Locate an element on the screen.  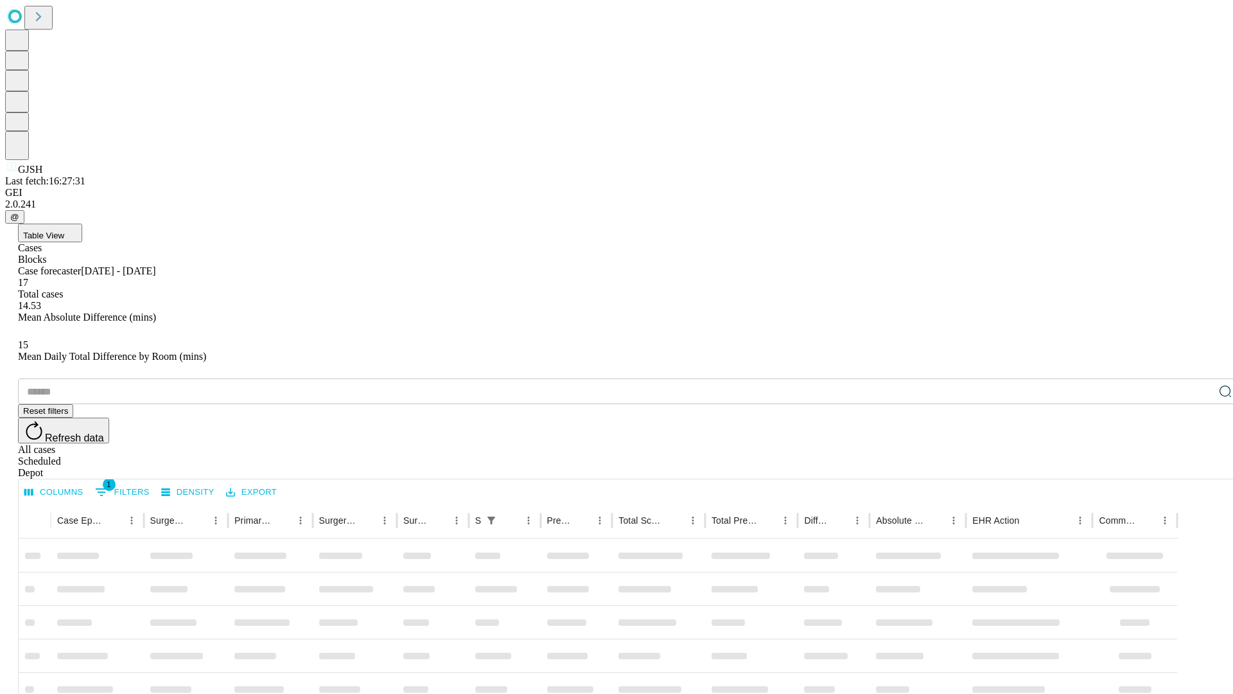
span: Reset filters is located at coordinates (46, 411).